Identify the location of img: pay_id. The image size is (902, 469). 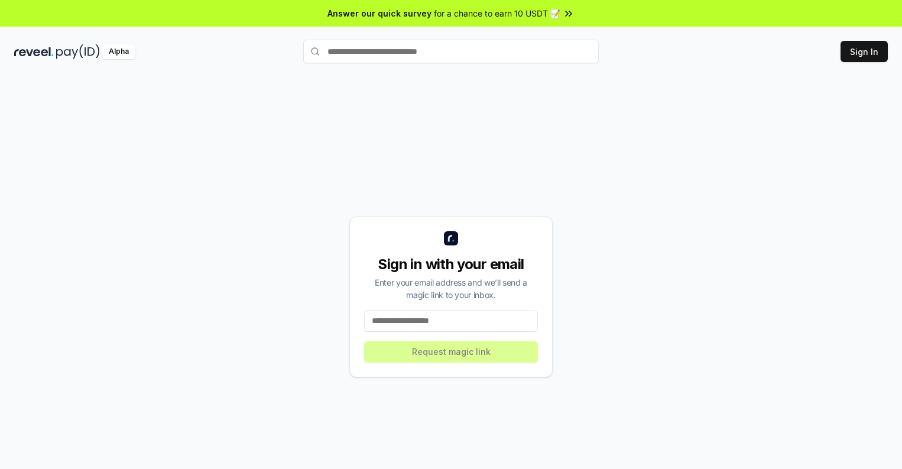
(78, 51).